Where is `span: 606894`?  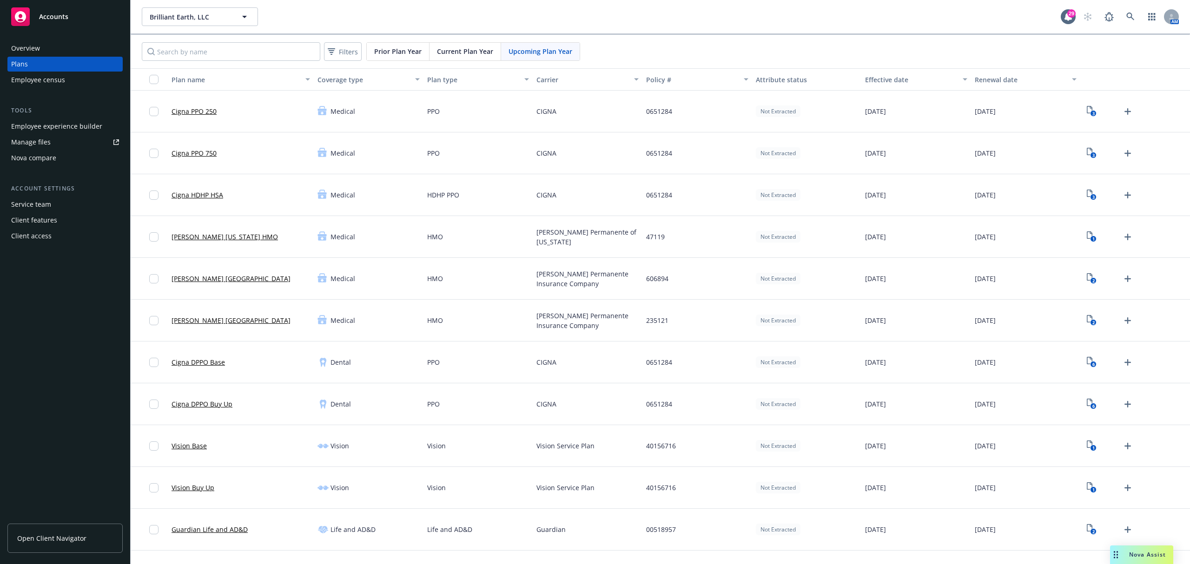 span: 606894 is located at coordinates (657, 278).